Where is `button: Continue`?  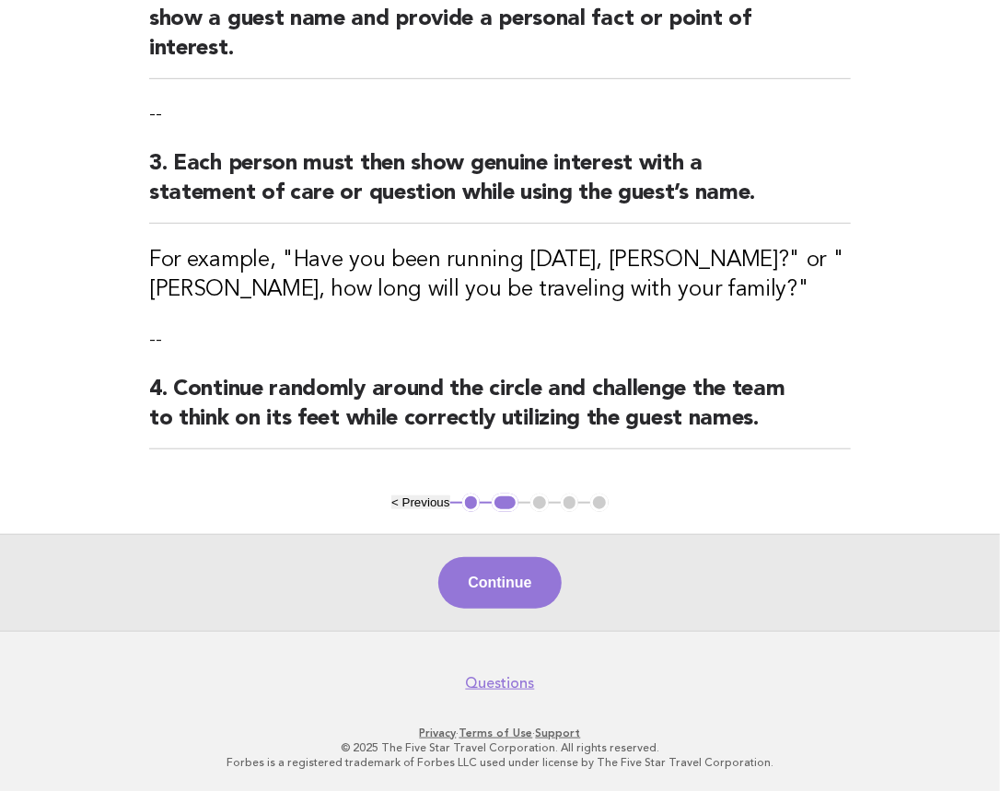
button: Continue is located at coordinates (499, 583).